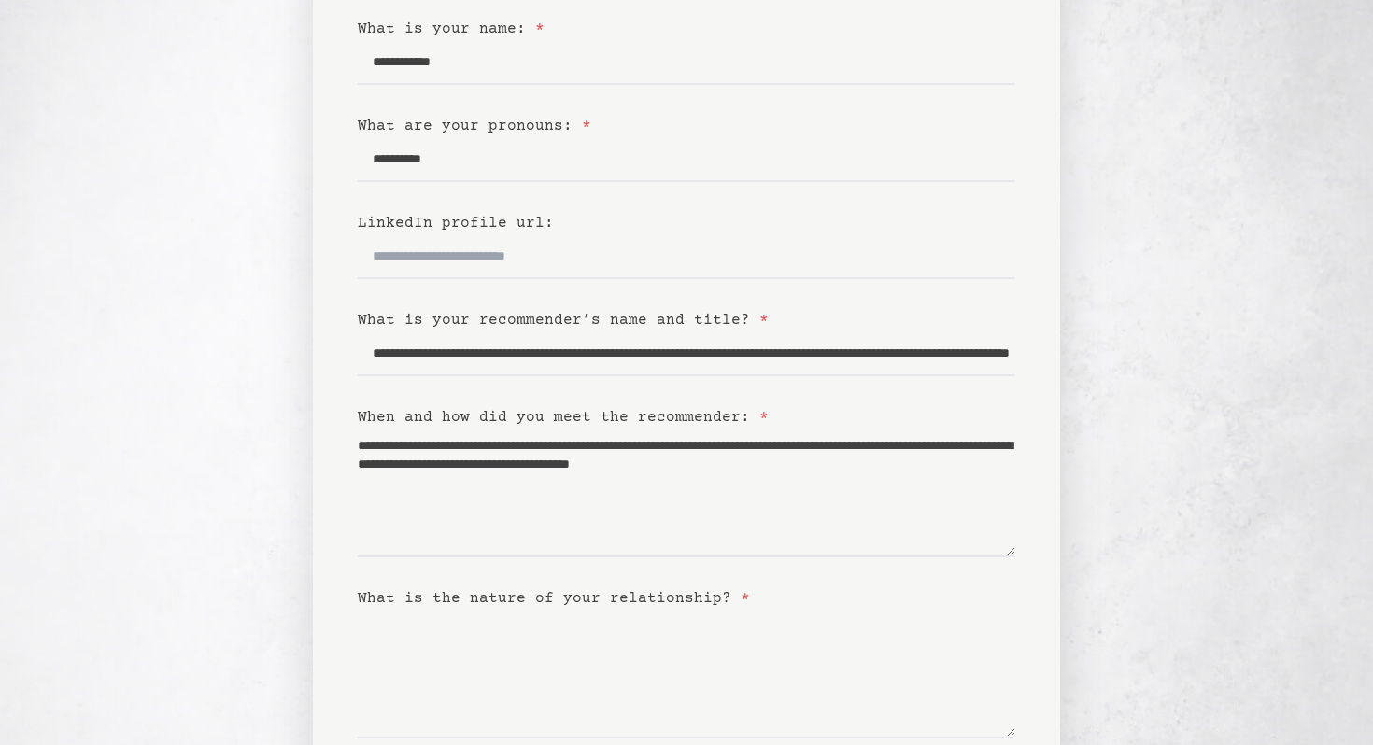  Describe the element at coordinates (563, 417) in the screenshot. I see `label: When and how did you meet the recommender:` at that location.